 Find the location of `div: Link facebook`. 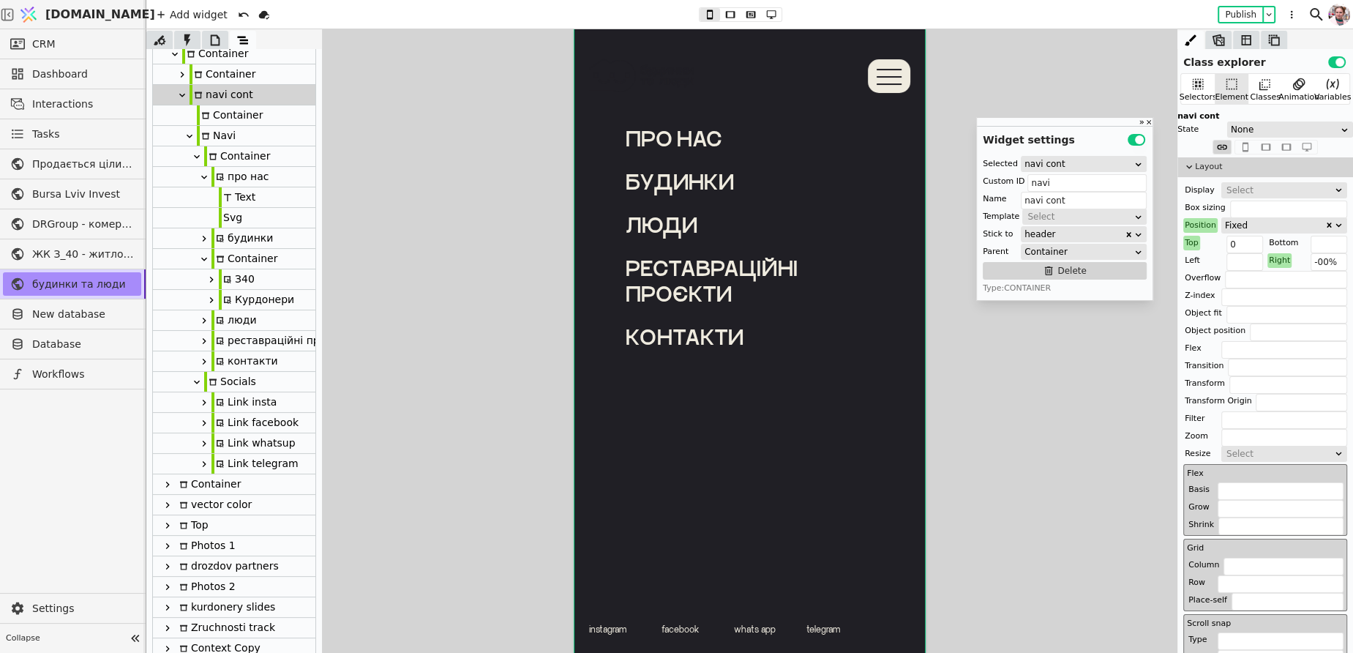

div: Link facebook is located at coordinates (255, 422).